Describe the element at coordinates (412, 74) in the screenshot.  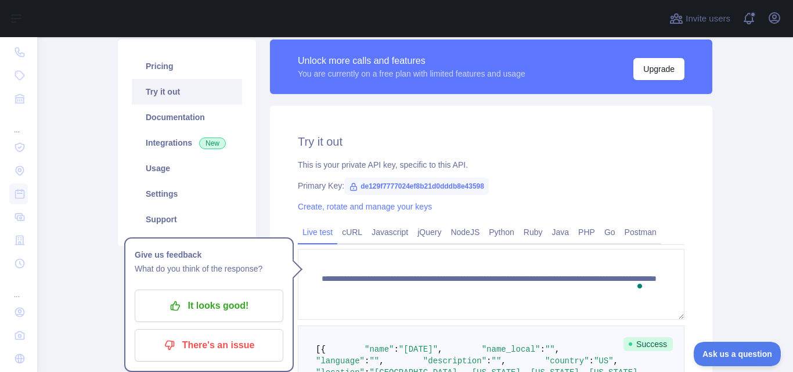
I see `div: You are currently on a free plan with limited features and usage` at that location.